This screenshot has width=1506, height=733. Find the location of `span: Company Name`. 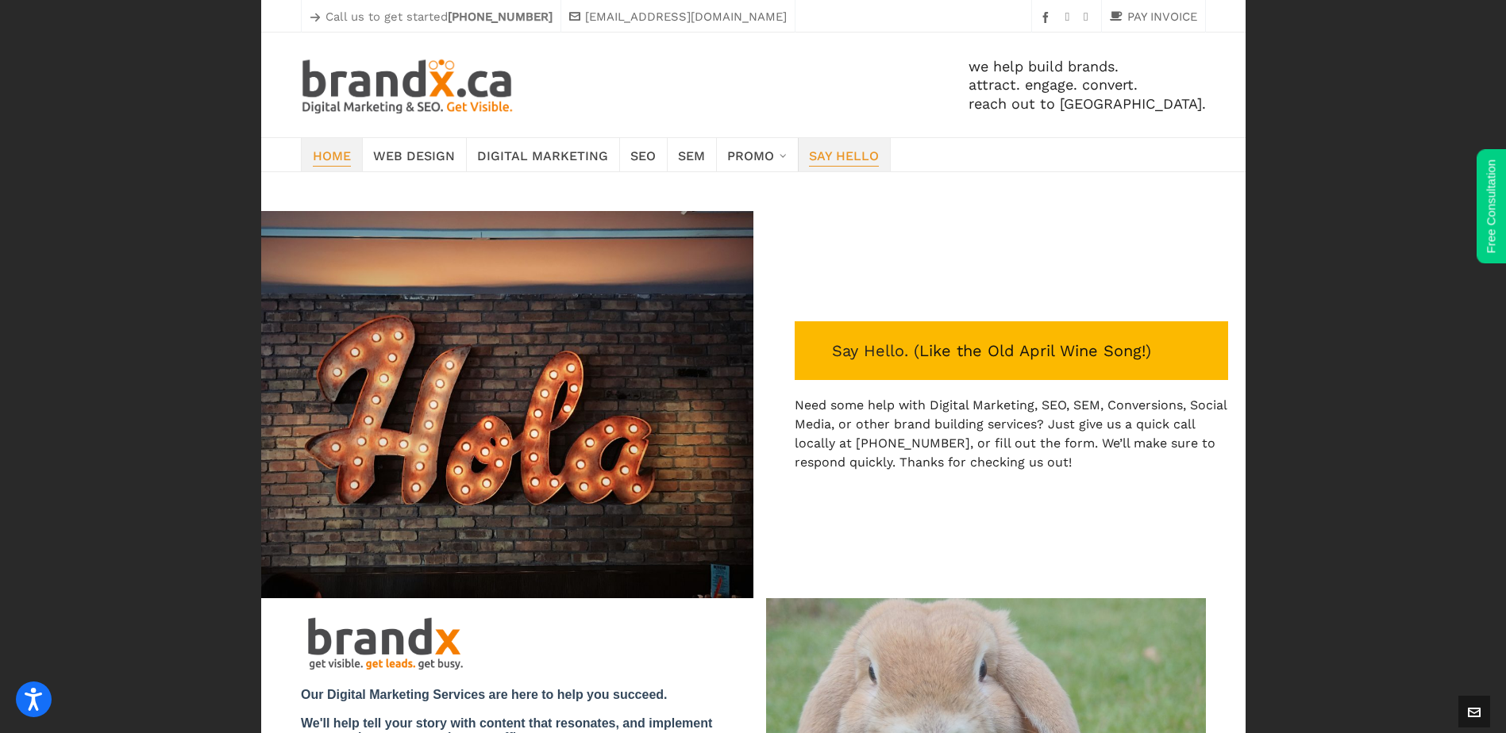

span: Company Name is located at coordinates (260, 225).